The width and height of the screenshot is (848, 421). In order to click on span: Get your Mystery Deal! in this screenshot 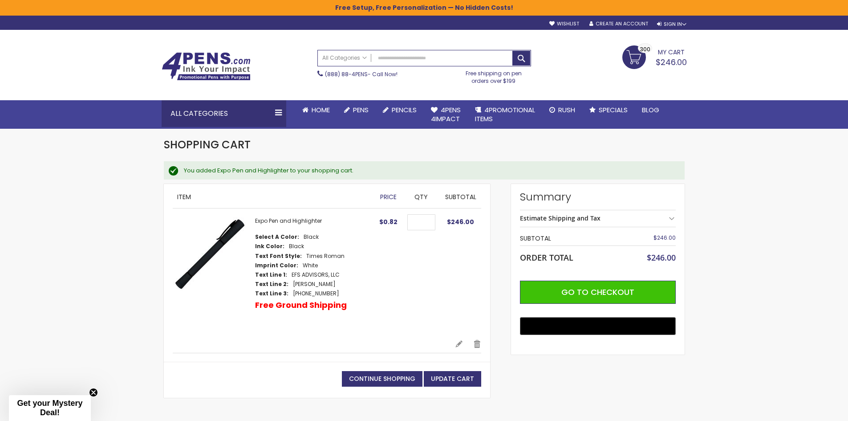, I will do `click(49, 407)`.